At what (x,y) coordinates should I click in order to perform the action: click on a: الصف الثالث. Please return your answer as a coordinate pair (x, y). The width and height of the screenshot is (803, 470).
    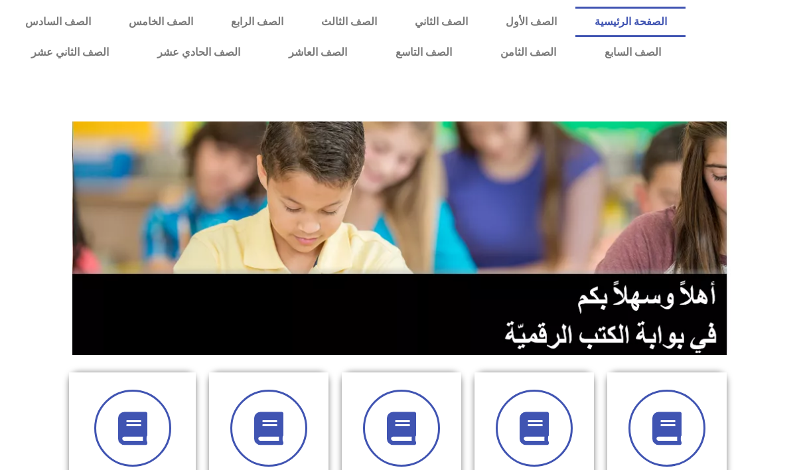
    Looking at the image, I should click on (349, 22).